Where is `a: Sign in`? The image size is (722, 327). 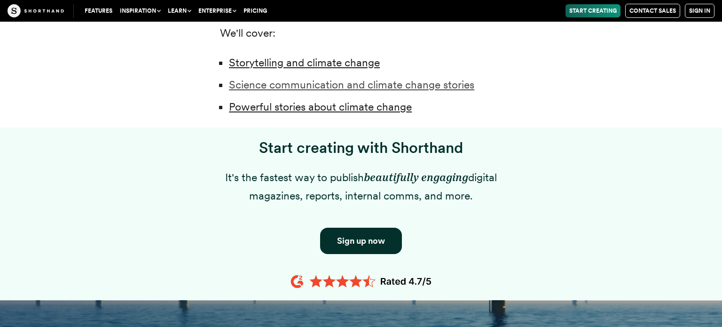 a: Sign in is located at coordinates (700, 11).